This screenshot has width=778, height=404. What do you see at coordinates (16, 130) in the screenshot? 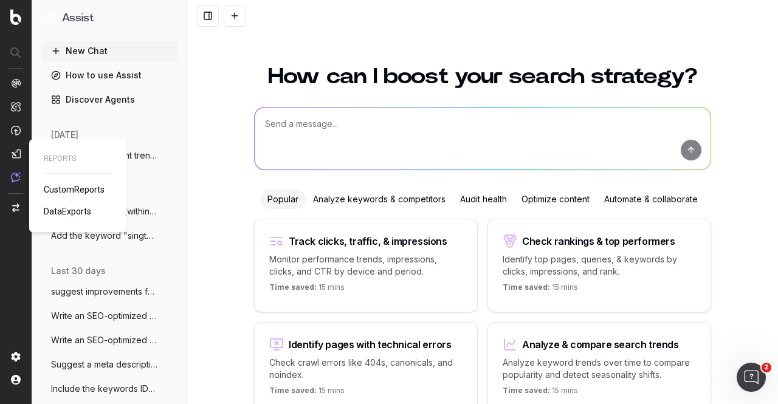
I see `img: Activation` at bounding box center [16, 130].